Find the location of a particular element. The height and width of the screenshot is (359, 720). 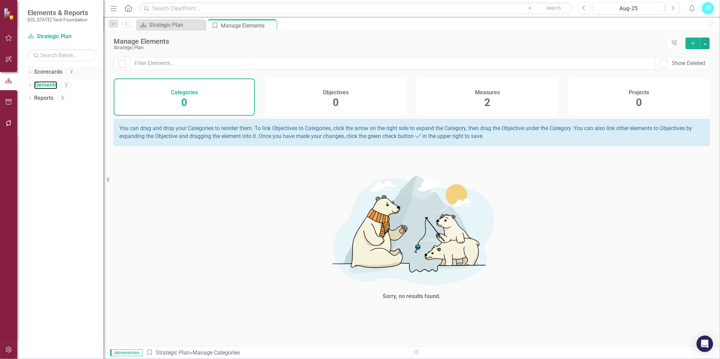

button: Search is located at coordinates (554, 8).